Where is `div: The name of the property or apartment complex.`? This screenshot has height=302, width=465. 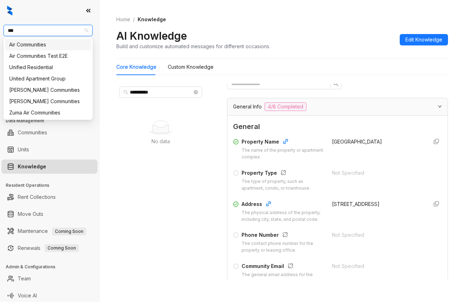
div: The name of the property or apartment complex. is located at coordinates (282, 154).